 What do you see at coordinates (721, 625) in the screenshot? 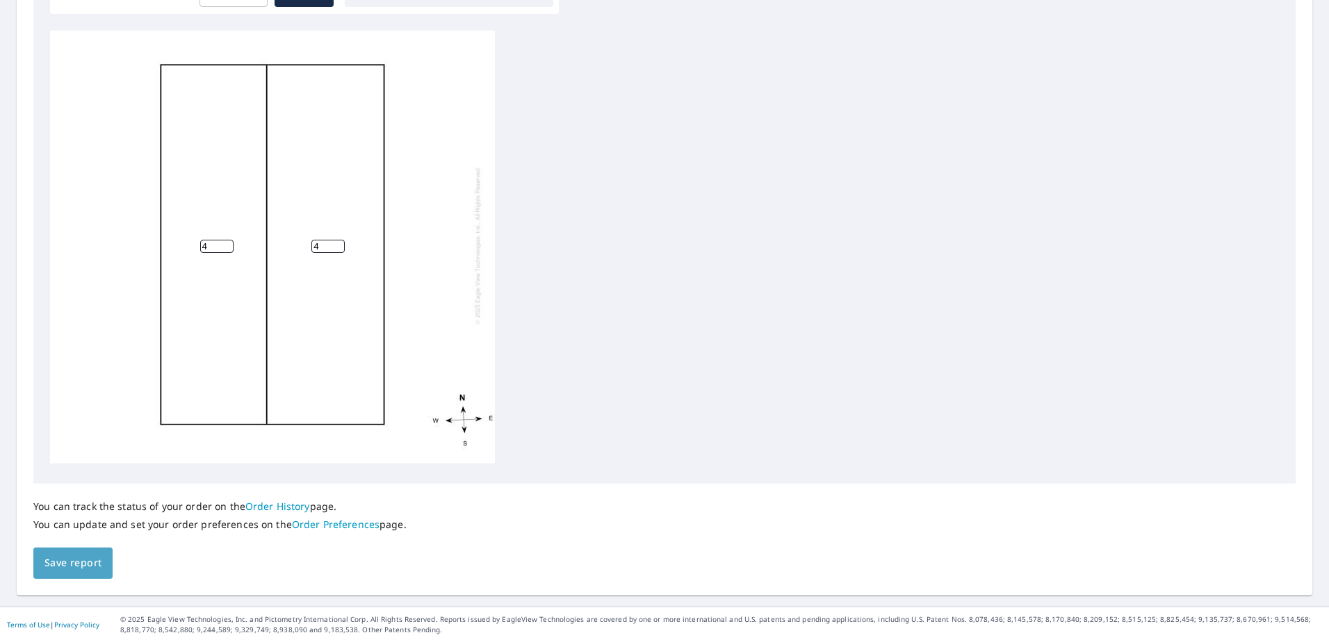
I see `p: © 2025 Eagle View Technologies, Inc. and Pictometry International Corp. All Rights Reserved. Repo...` at bounding box center [721, 625].